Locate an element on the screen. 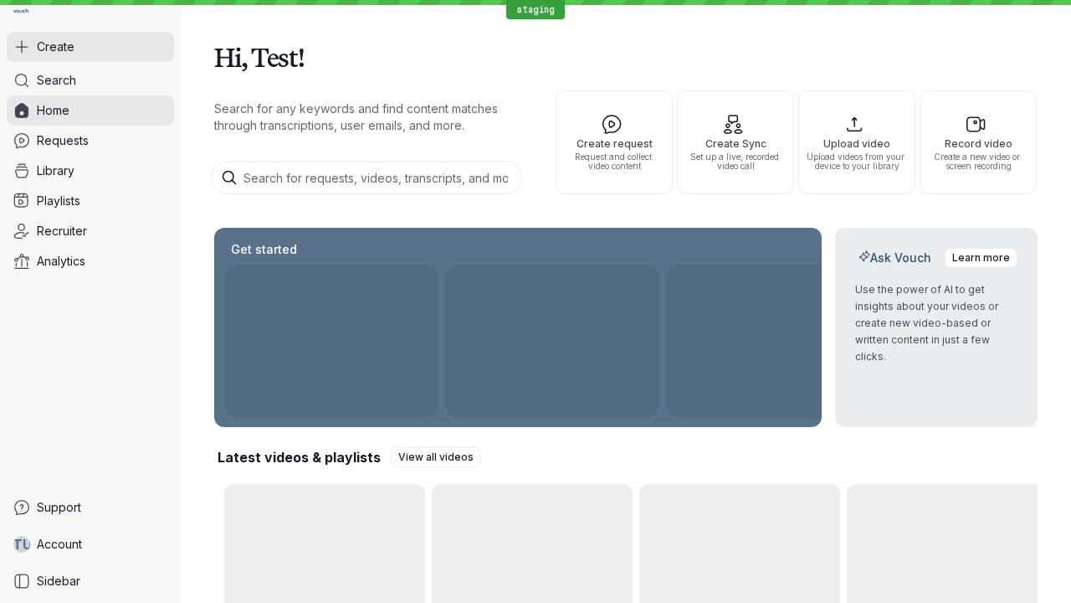 Image resolution: width=1071 pixels, height=603 pixels. h1: Hi, Test! is located at coordinates (626, 57).